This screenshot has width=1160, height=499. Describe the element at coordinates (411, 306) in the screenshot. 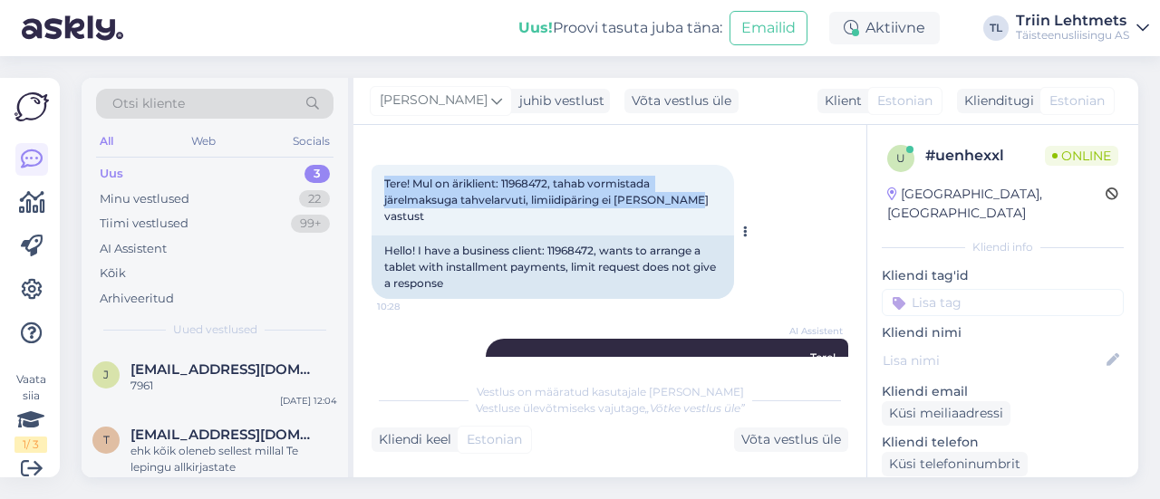

I see `span: 10:28` at that location.